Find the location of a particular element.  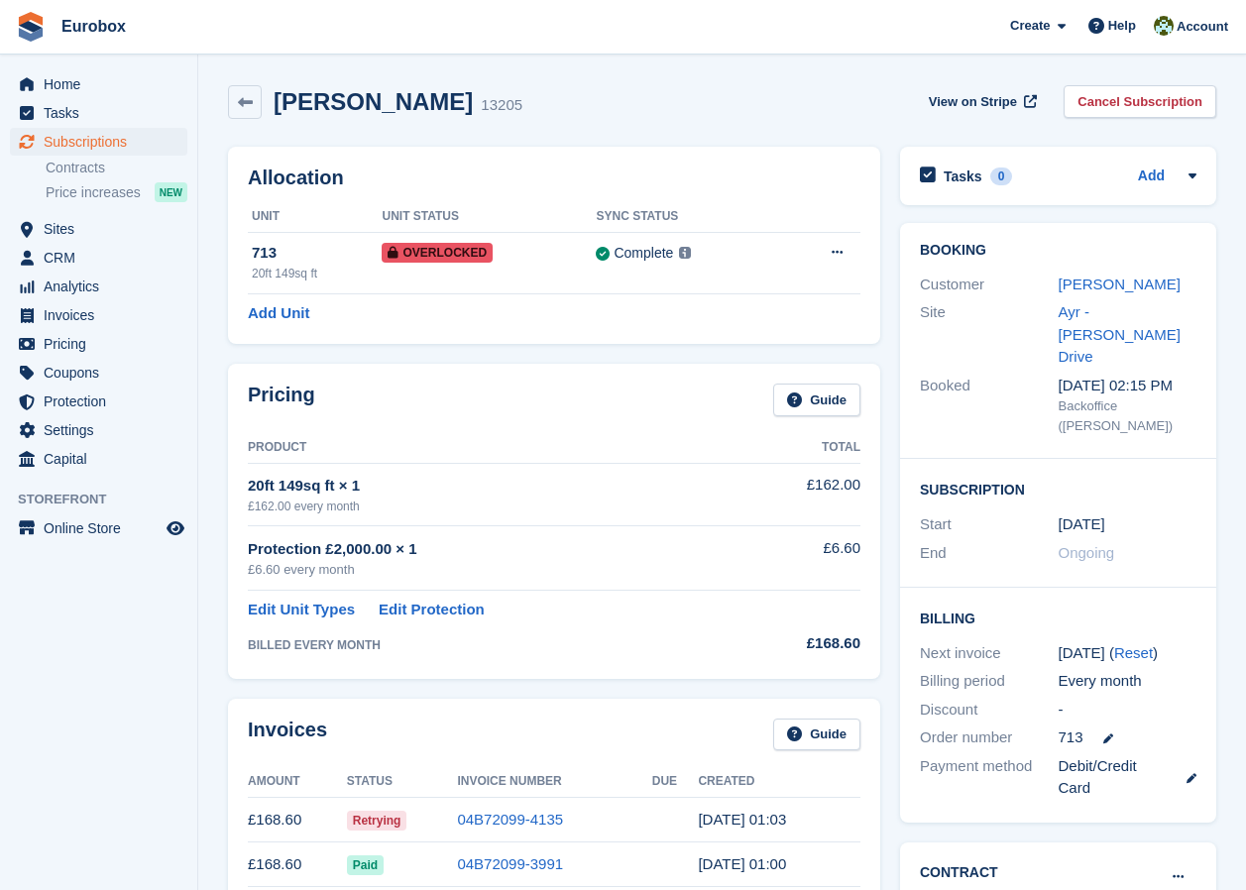

th: Total is located at coordinates (804, 448).